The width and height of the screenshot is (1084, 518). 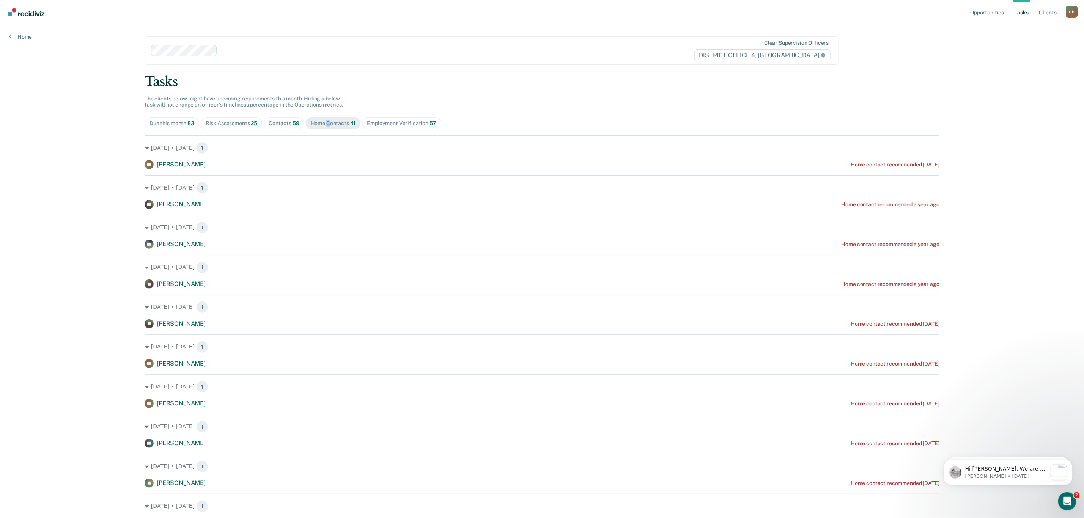 What do you see at coordinates (542, 82) in the screenshot?
I see `div: Tasks` at bounding box center [542, 82].